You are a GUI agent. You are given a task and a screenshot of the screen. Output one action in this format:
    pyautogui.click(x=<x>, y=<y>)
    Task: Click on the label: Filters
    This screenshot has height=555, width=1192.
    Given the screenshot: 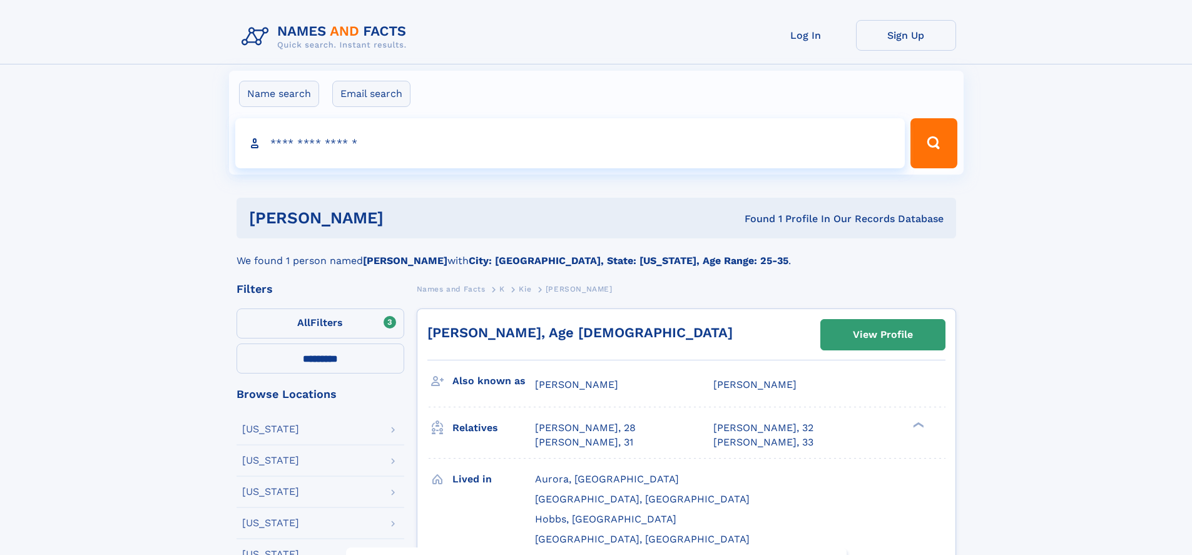 What is the action you would take?
    pyautogui.click(x=320, y=324)
    